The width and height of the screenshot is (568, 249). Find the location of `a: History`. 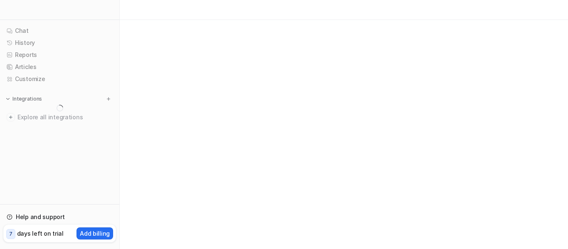

a: History is located at coordinates (59, 43).